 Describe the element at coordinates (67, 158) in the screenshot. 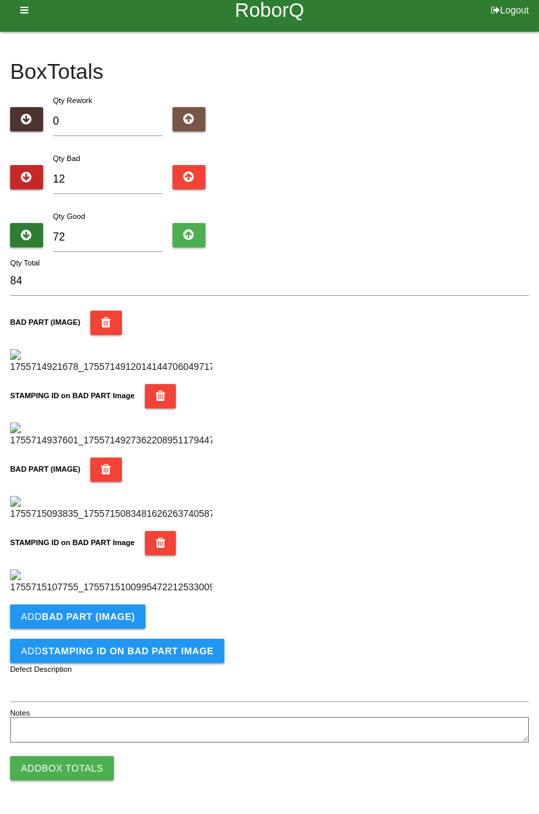

I see `label: Qty Bad` at that location.